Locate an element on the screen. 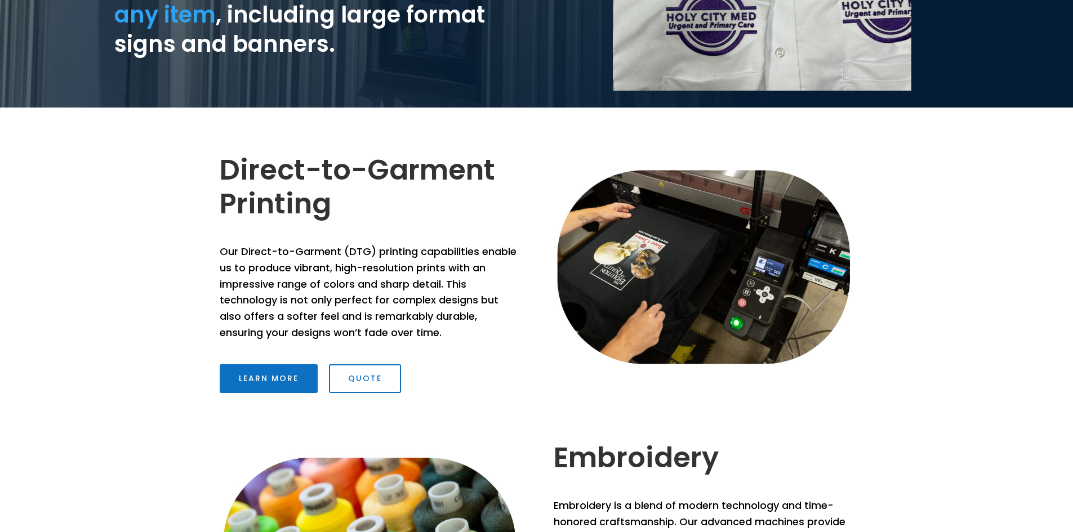 Image resolution: width=1073 pixels, height=532 pixels. a: Quote is located at coordinates (365, 379).